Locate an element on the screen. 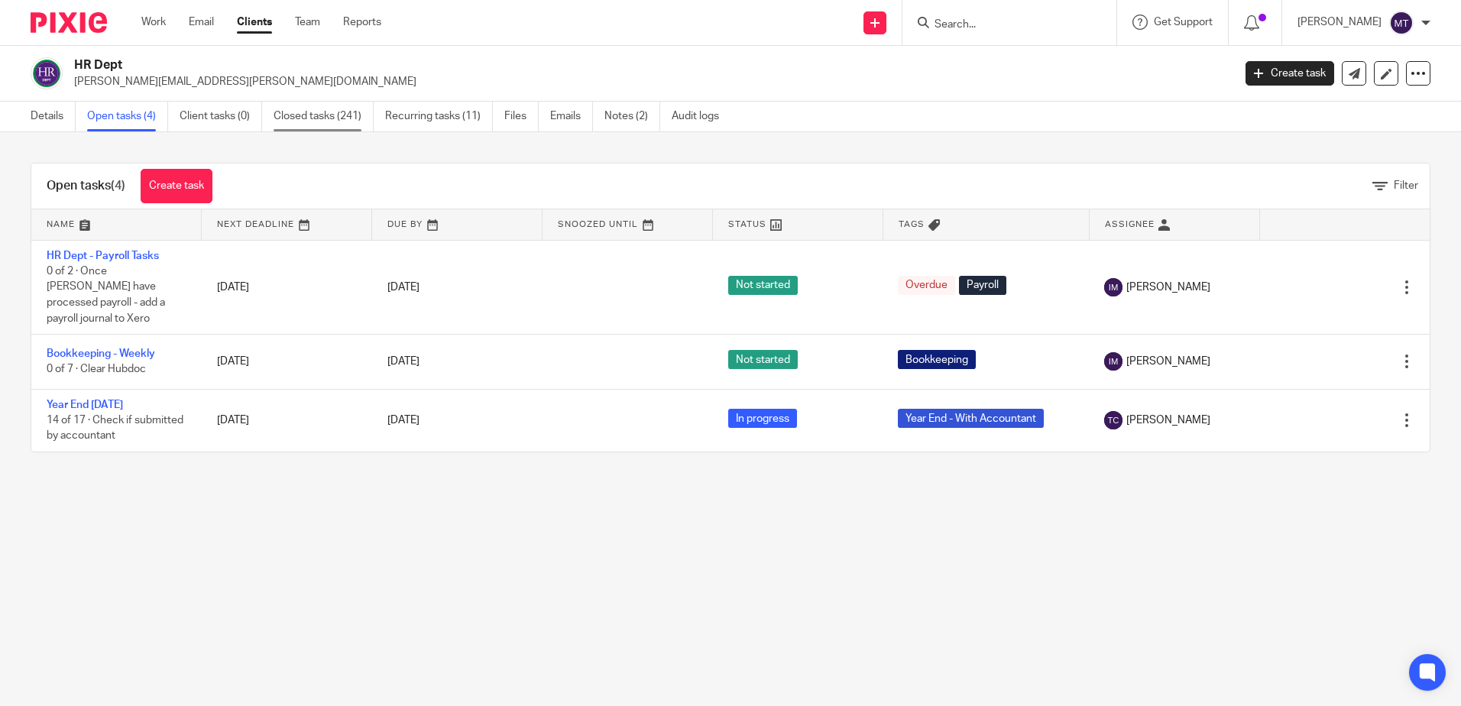 The width and height of the screenshot is (1461, 706). span: (4) is located at coordinates (118, 186).